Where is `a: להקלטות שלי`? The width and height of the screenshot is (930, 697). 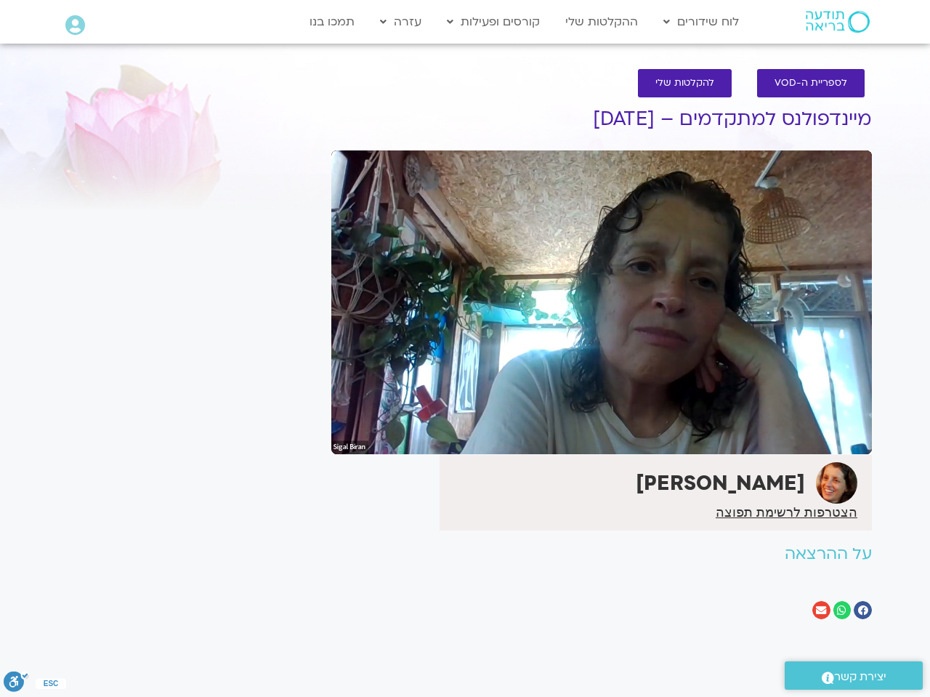
a: להקלטות שלי is located at coordinates (685, 83).